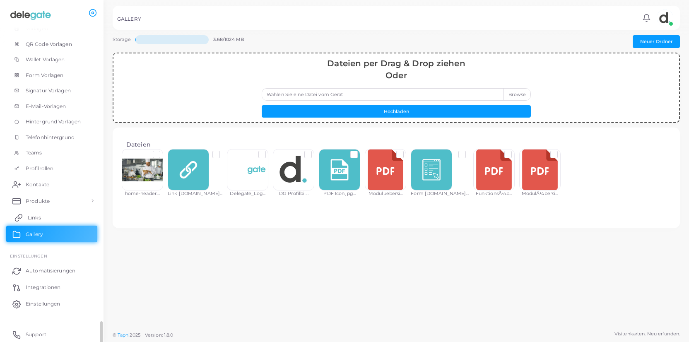  What do you see at coordinates (647, 334) in the screenshot?
I see `span: Visitenkarten. Neu erfunden.` at bounding box center [647, 334].